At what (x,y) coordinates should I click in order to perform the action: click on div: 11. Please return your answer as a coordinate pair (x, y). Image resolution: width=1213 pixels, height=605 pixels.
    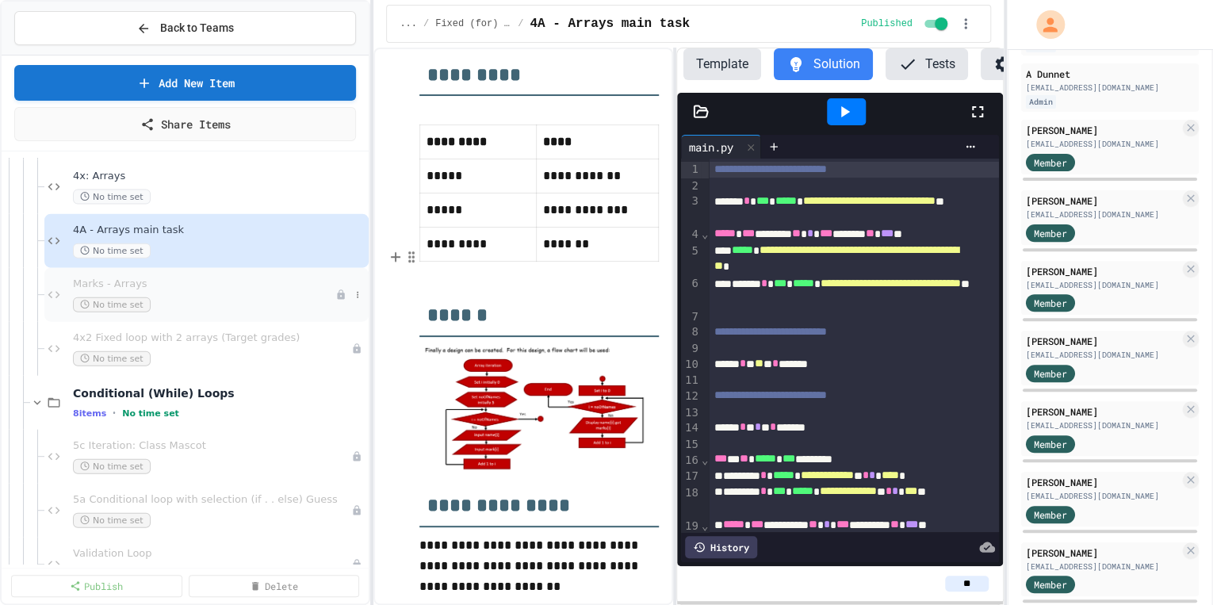
    Looking at the image, I should click on (691, 381).